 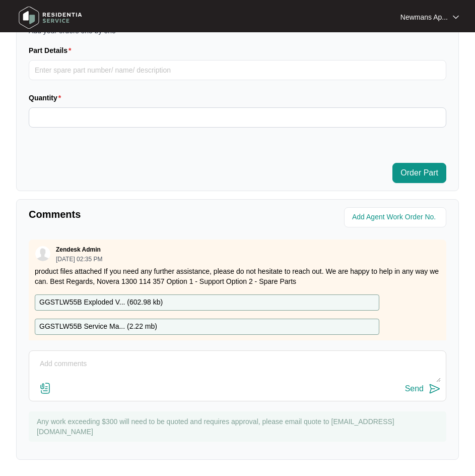 What do you see at coordinates (456, 17) in the screenshot?
I see `img: dropdown arrow` at bounding box center [456, 17].